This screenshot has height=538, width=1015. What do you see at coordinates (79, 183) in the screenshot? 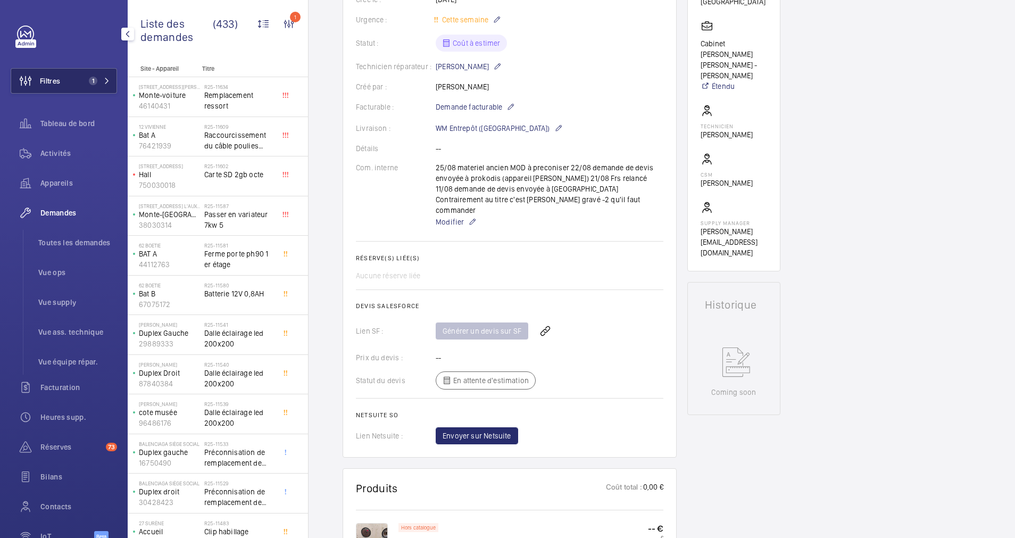
I see `span: Appareils` at bounding box center [79, 183].